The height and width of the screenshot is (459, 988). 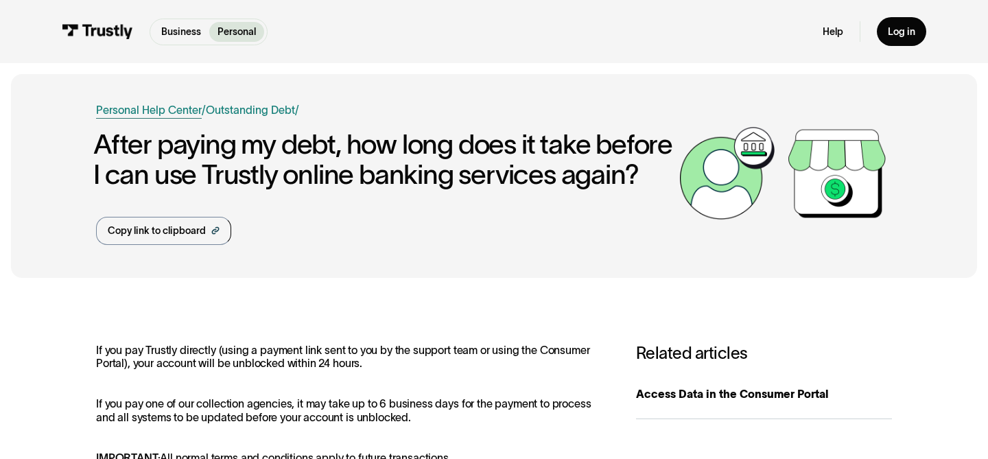 What do you see at coordinates (764, 394) in the screenshot?
I see `div: Access Data in the Consumer Portal` at bounding box center [764, 394].